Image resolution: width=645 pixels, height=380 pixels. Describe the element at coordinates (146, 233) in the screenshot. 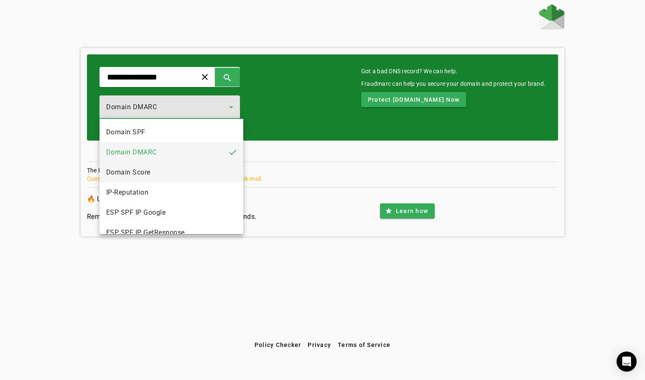

I see `span: ESP SPF IP GetResponse` at that location.